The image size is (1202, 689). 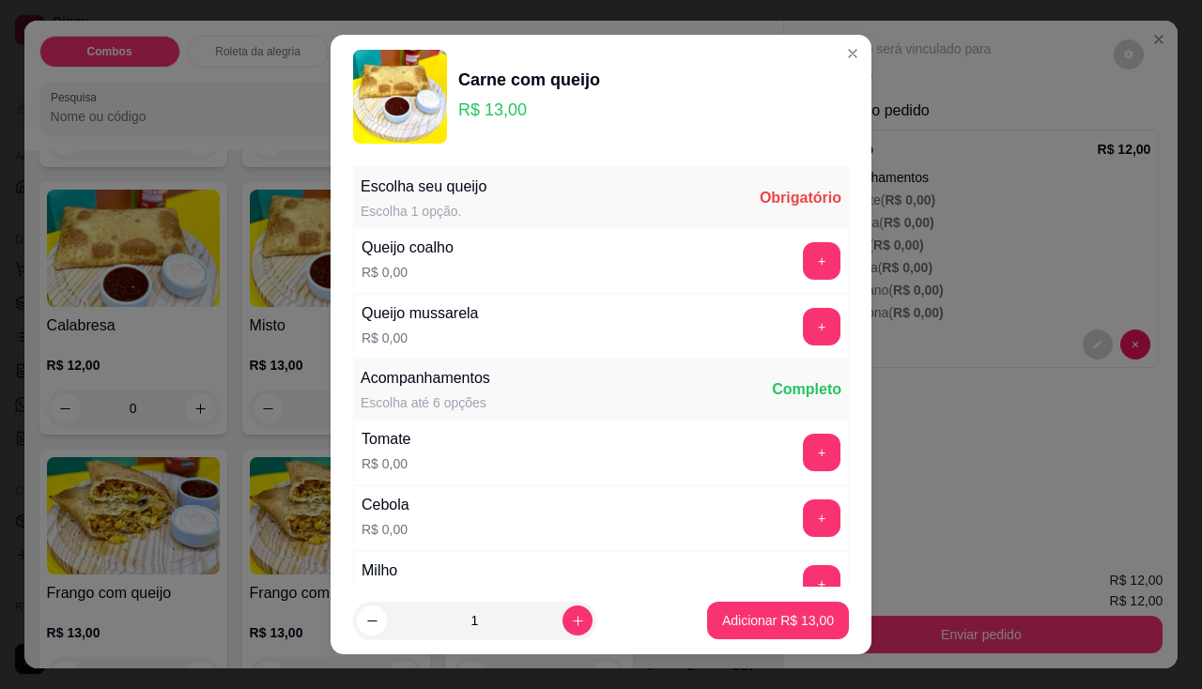 I want to click on div: Carne com queijo, so click(x=529, y=80).